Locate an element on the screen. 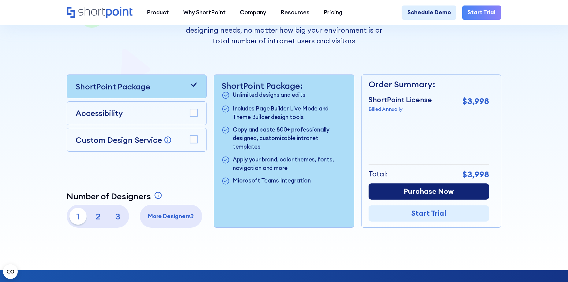 The height and width of the screenshot is (282, 568). p: 3 is located at coordinates (118, 217).